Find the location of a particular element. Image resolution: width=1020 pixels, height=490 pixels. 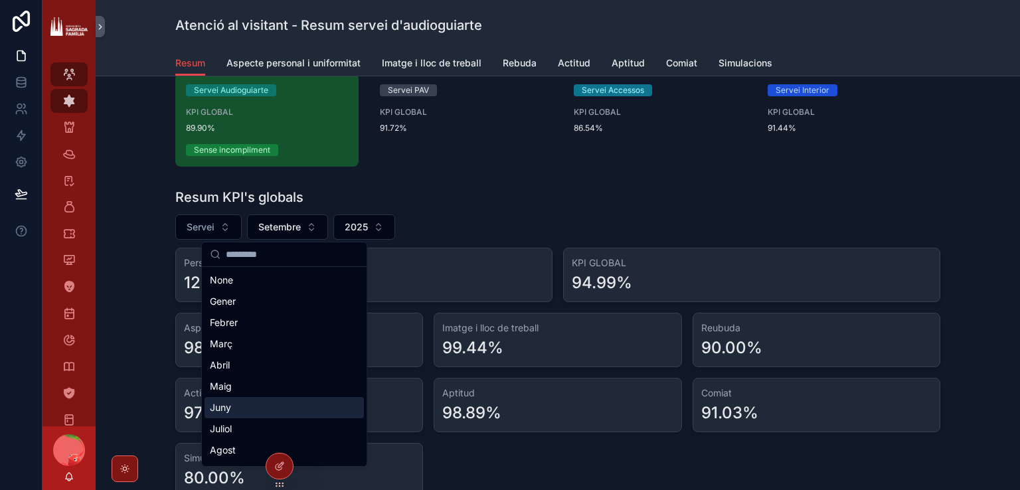

span: Servei is located at coordinates (201, 227).